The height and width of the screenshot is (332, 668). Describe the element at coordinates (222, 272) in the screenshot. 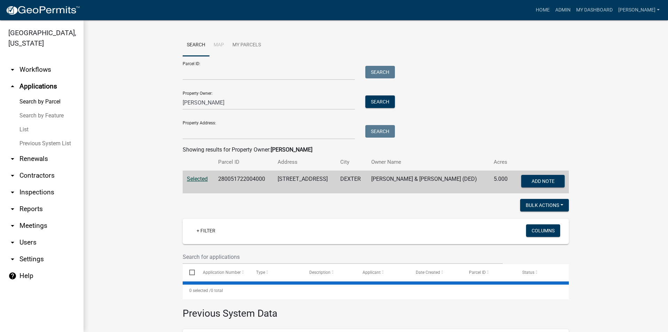

I see `datatable-header-cell: Application Number` at that location.